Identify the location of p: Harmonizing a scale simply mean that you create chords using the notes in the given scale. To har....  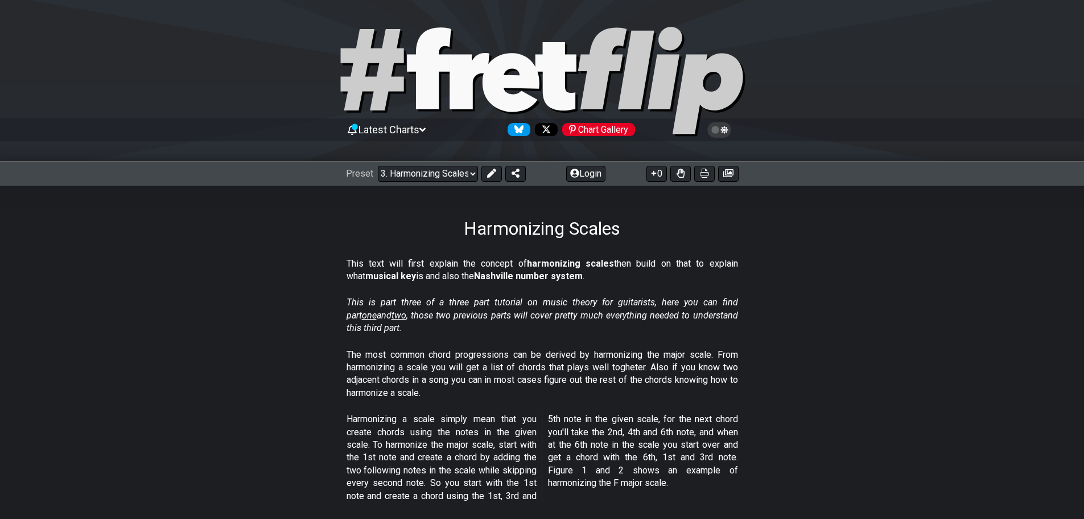
(542, 457).